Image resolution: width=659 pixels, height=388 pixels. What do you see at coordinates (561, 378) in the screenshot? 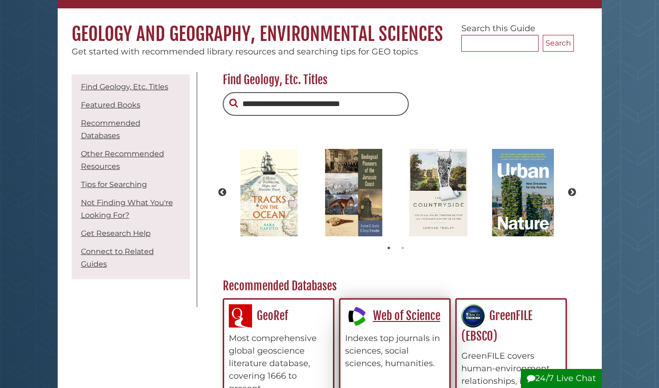
I see `button: 24/7 Live Chat` at bounding box center [561, 378].